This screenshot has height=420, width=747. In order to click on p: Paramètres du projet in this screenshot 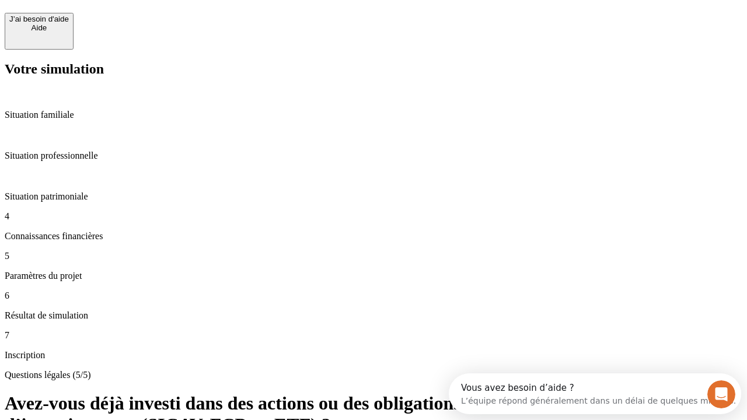, I will do `click(373, 276)`.